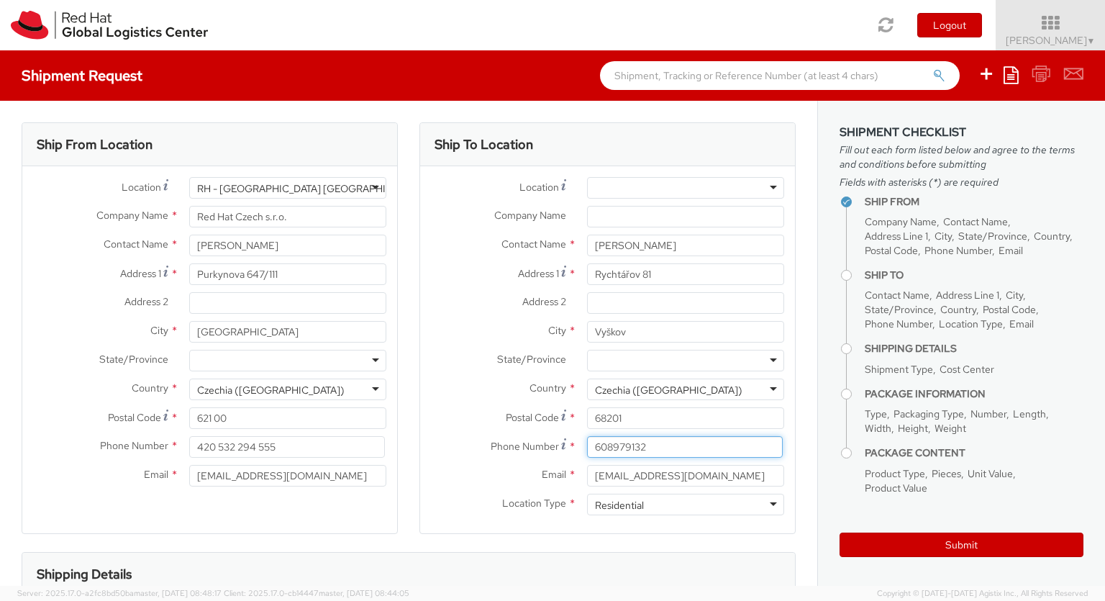 The height and width of the screenshot is (601, 1105). What do you see at coordinates (895, 473) in the screenshot?
I see `span: Product Type` at bounding box center [895, 473].